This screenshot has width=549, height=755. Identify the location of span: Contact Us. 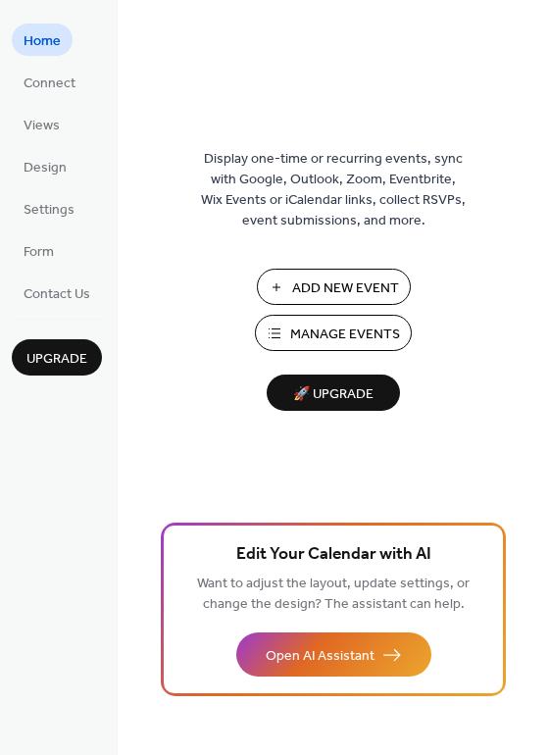
(57, 294).